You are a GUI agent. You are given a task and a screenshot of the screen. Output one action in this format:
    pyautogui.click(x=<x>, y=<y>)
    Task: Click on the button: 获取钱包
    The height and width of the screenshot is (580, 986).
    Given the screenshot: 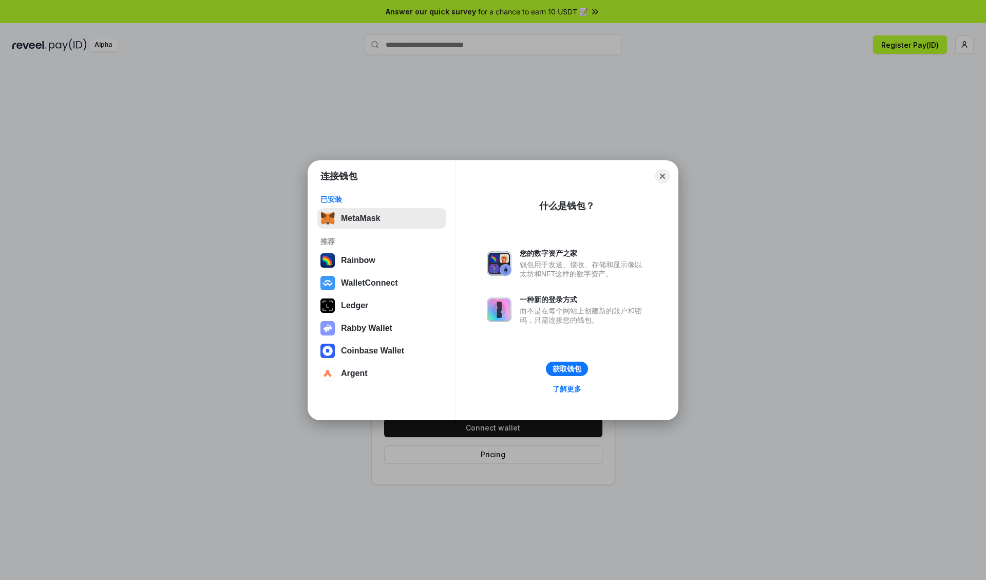 What is the action you would take?
    pyautogui.click(x=567, y=369)
    